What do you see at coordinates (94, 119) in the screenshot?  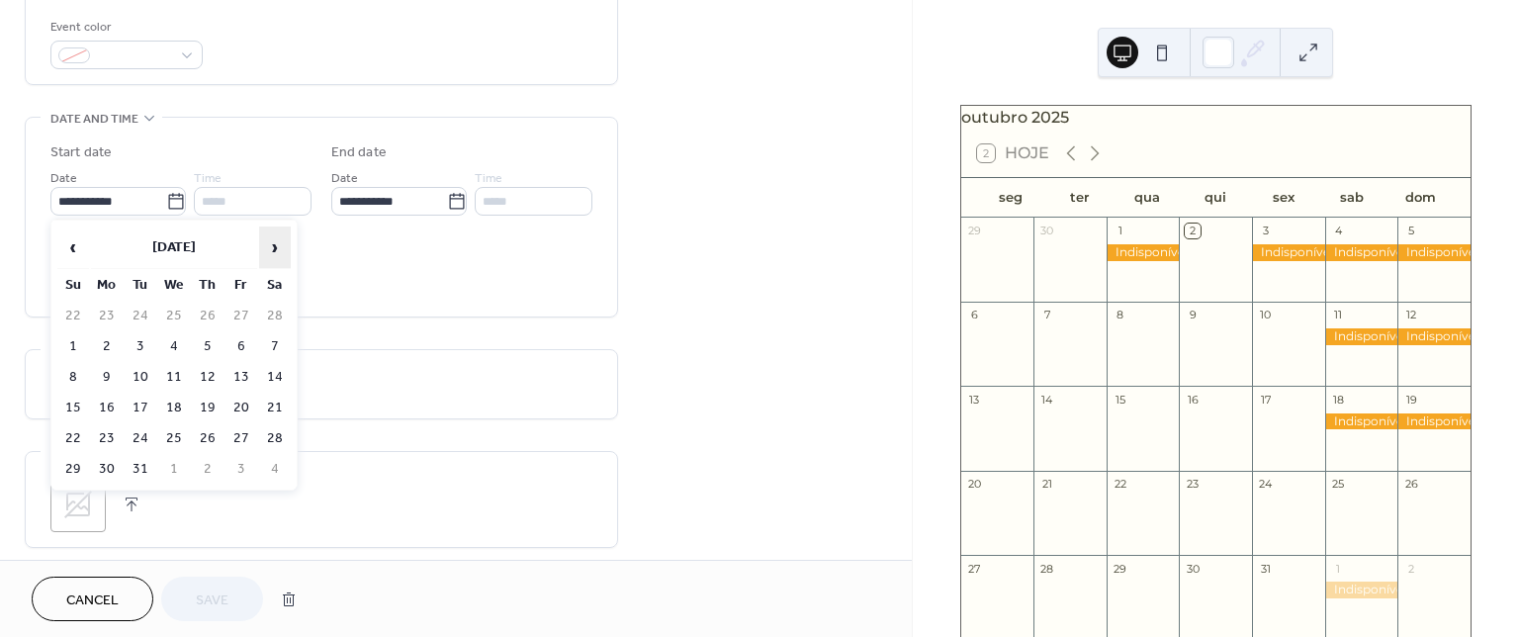 I see `span: Date and time` at bounding box center [94, 119].